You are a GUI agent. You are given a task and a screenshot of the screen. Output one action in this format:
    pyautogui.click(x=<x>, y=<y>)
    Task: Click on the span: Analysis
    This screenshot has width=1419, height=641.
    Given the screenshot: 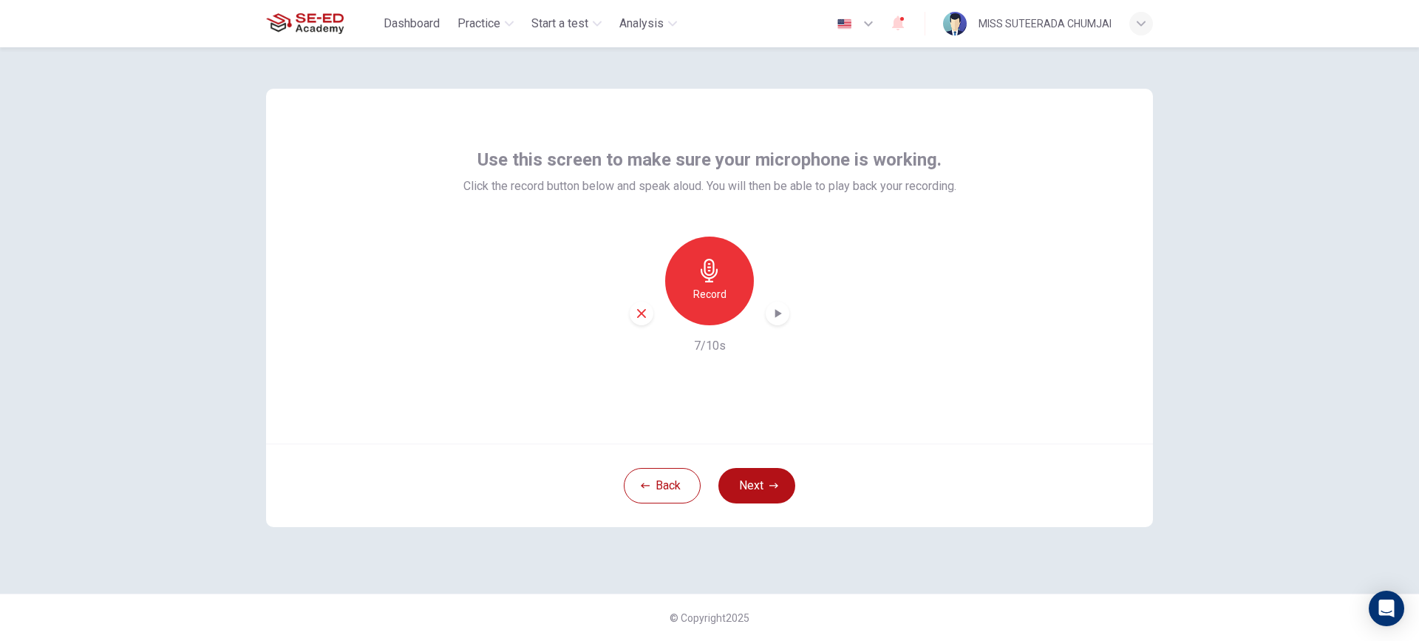 What is the action you would take?
    pyautogui.click(x=642, y=24)
    